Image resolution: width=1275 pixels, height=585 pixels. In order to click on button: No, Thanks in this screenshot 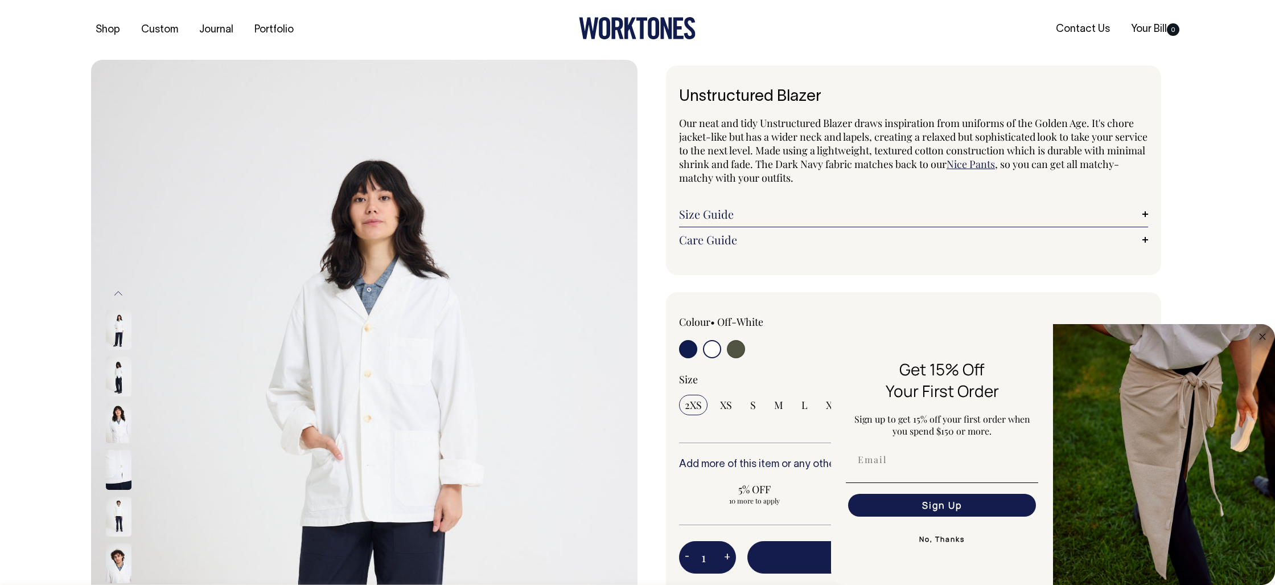, I will do `click(942, 539)`.